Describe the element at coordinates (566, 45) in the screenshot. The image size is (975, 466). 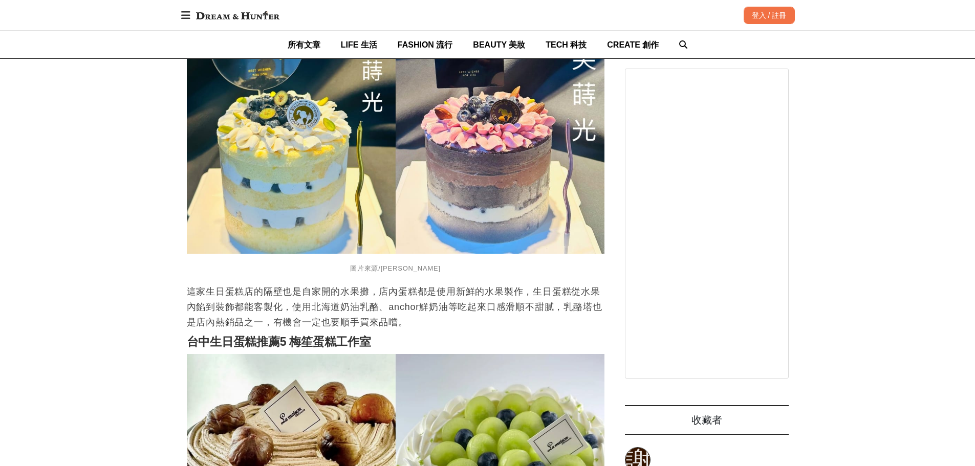
I see `a: TECH 科技` at that location.